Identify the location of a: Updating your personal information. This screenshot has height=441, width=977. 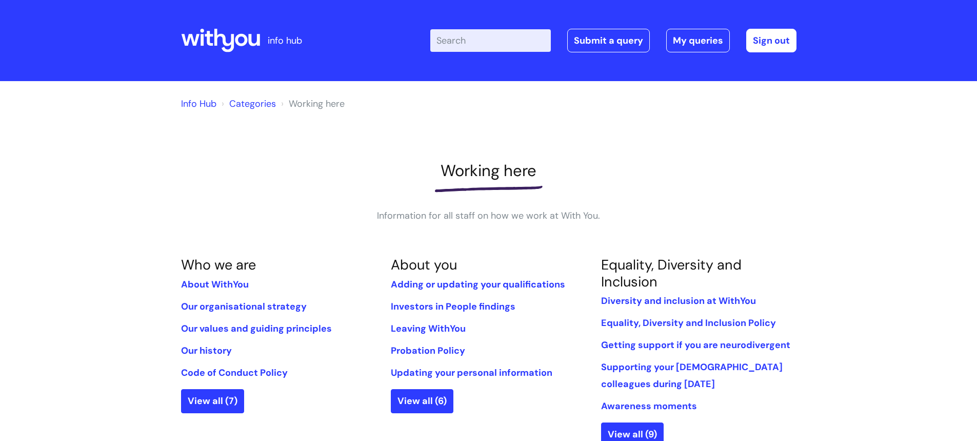
(471, 372).